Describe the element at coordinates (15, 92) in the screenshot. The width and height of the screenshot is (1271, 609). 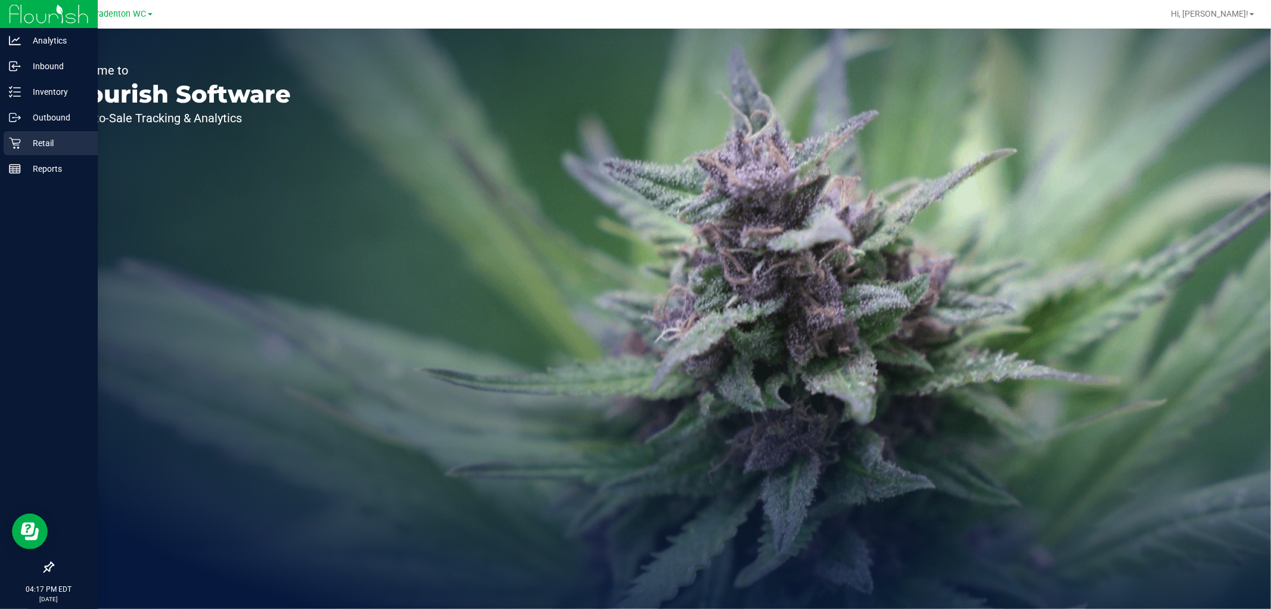
I see `inline-svg: Inventory` at that location.